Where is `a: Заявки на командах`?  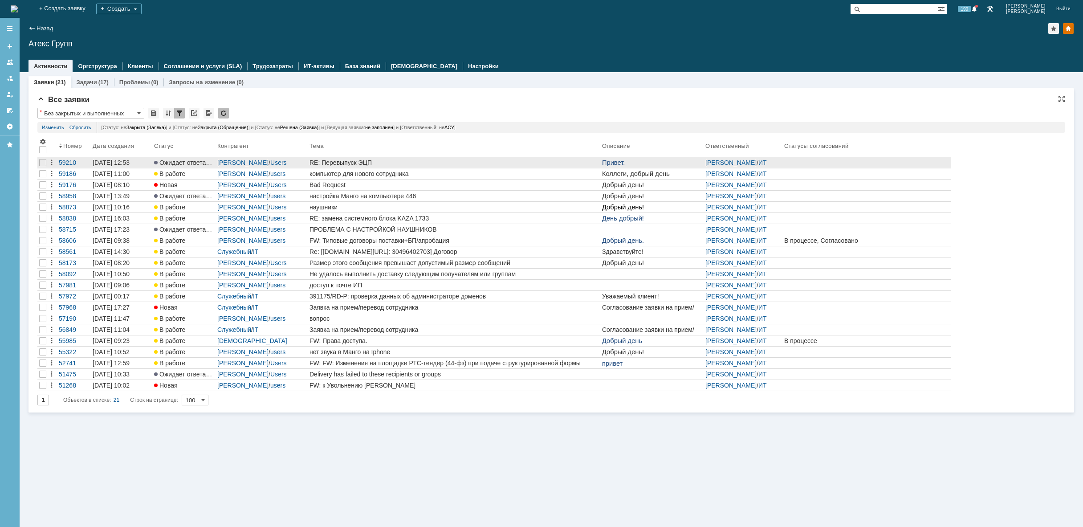 a: Заявки на командах is located at coordinates (10, 62).